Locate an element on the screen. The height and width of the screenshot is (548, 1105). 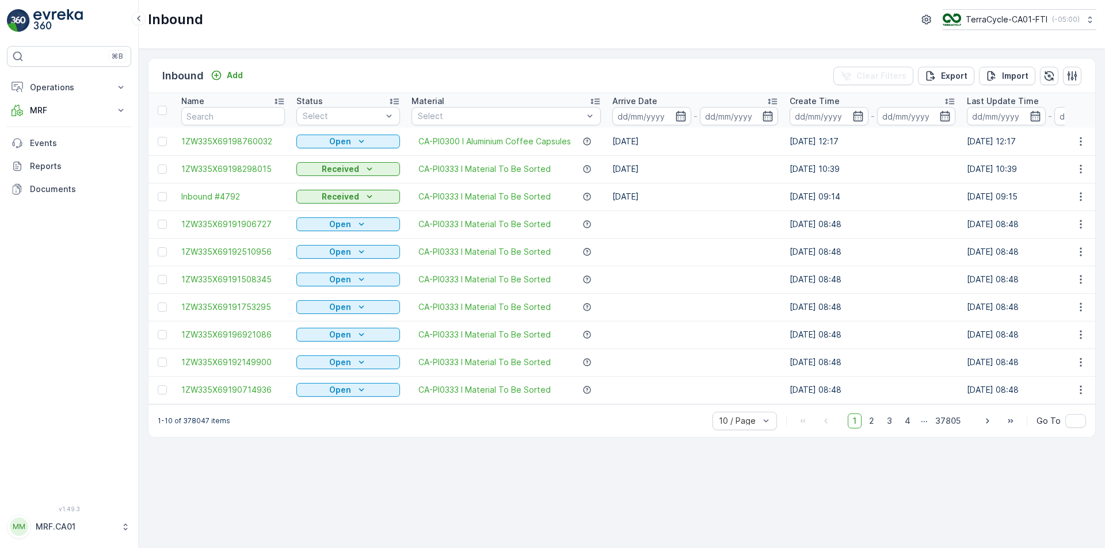
p: Select is located at coordinates (500, 116).